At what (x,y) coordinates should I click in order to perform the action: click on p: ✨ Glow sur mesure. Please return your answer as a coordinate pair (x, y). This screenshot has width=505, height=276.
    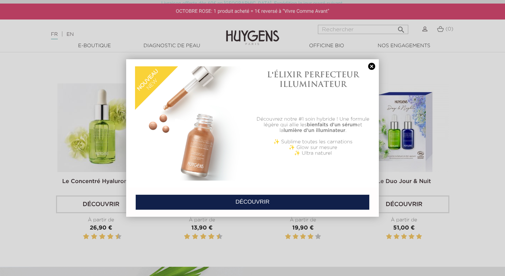
    Looking at the image, I should click on (313, 148).